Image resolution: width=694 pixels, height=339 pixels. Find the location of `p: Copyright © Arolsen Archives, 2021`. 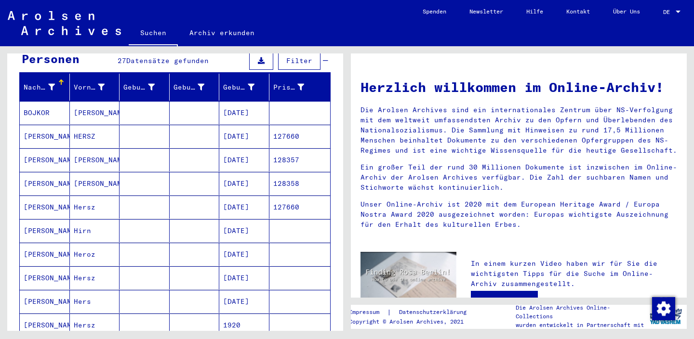

p: Copyright © Arolsen Archives, 2021 is located at coordinates (414, 322).